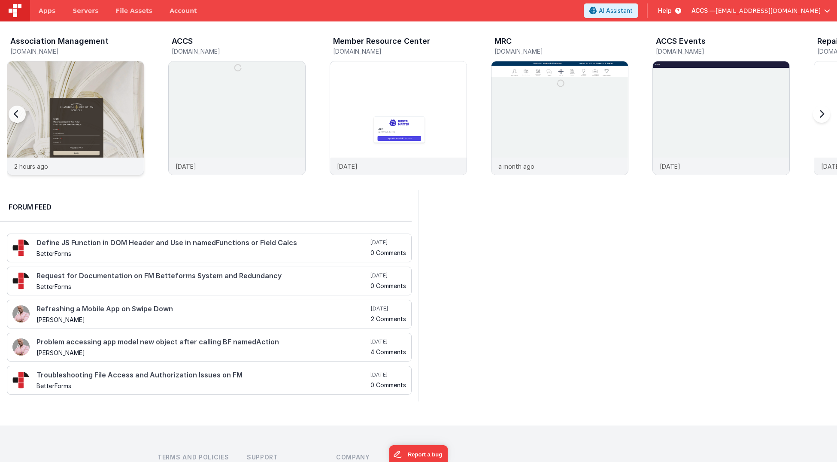 Image resolution: width=837 pixels, height=462 pixels. I want to click on h3: Member Resource Center, so click(382, 41).